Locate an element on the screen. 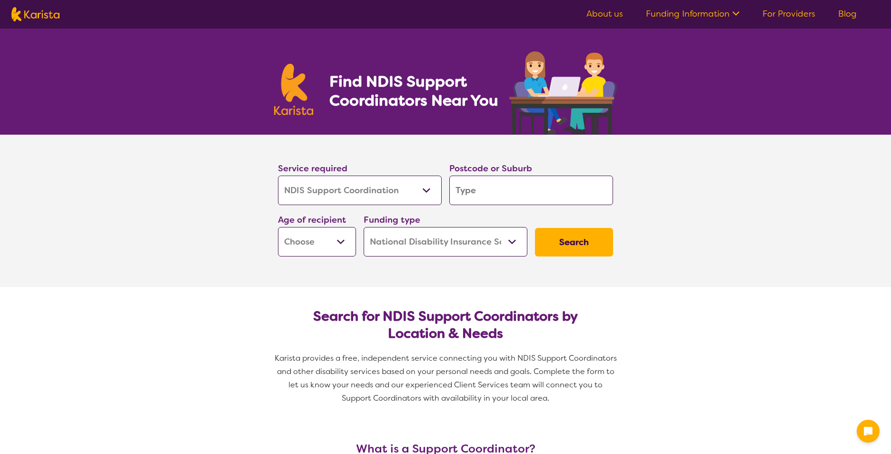 Image resolution: width=891 pixels, height=454 pixels. label: Funding type is located at coordinates (392, 220).